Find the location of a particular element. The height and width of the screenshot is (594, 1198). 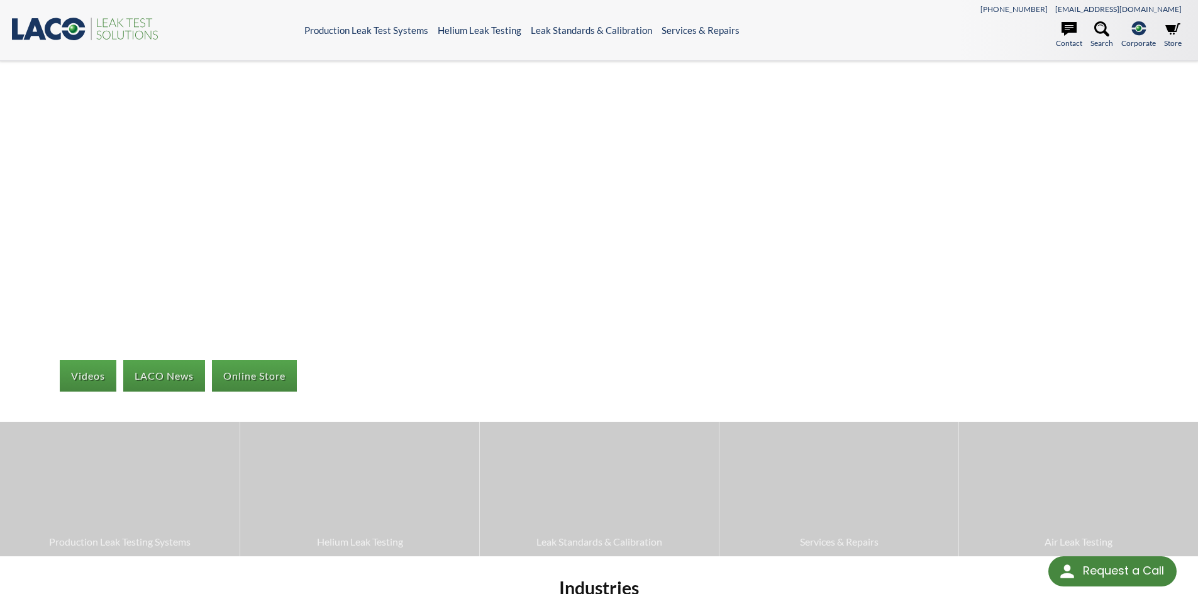

span: Production Leak Testing Systems is located at coordinates (119, 542).